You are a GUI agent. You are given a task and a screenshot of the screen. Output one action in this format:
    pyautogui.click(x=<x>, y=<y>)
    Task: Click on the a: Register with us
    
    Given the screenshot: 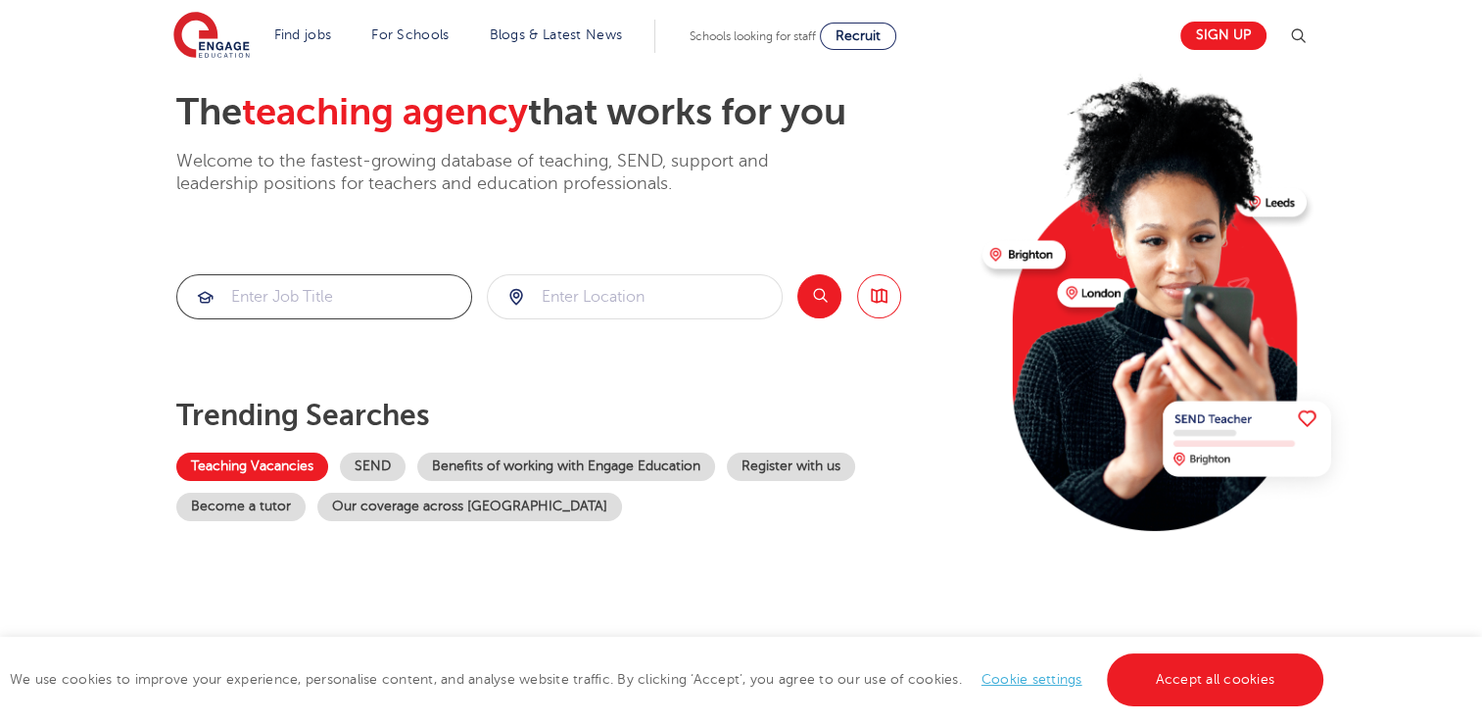 What is the action you would take?
    pyautogui.click(x=790, y=466)
    